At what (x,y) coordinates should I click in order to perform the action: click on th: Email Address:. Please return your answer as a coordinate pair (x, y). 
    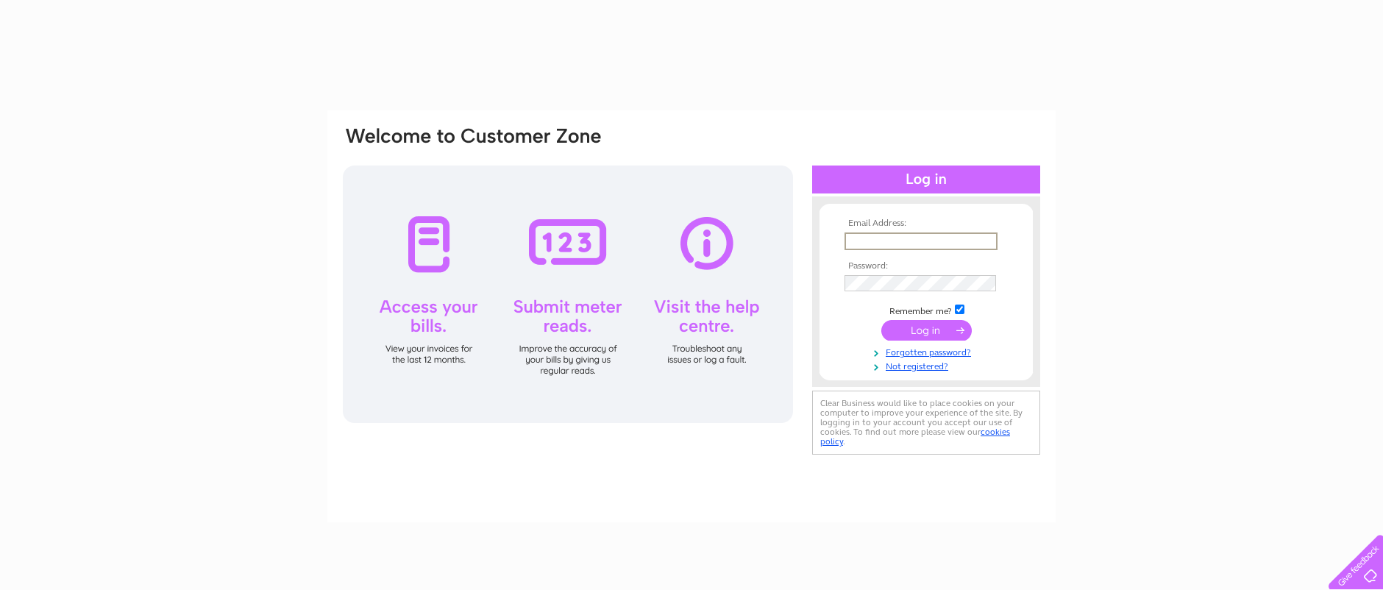
    Looking at the image, I should click on (926, 224).